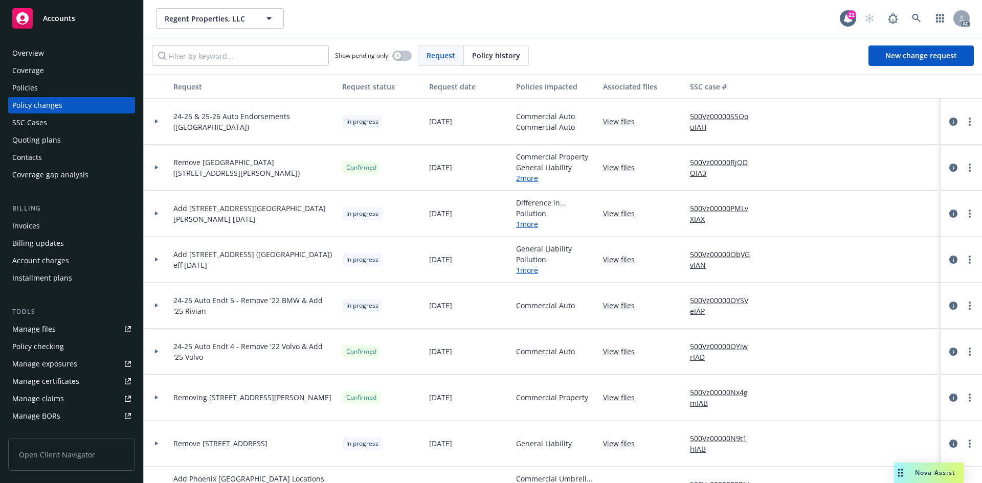 This screenshot has width=982, height=483. What do you see at coordinates (209, 18) in the screenshot?
I see `span: Regent Properties, LLC` at bounding box center [209, 18].